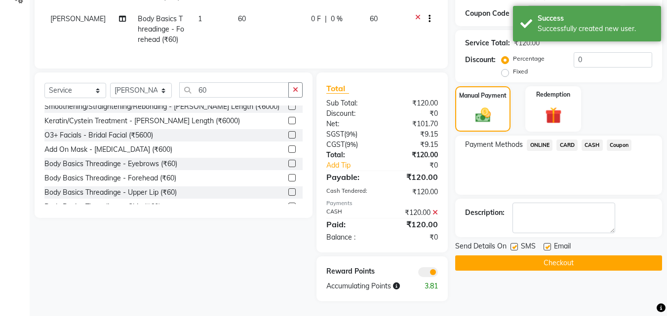  I want to click on span: Send Details On, so click(481, 247).